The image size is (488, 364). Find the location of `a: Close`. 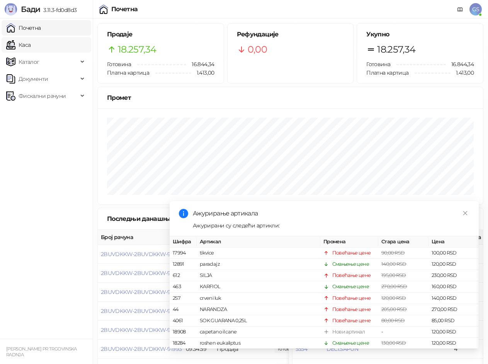

a: Close is located at coordinates (465, 213).